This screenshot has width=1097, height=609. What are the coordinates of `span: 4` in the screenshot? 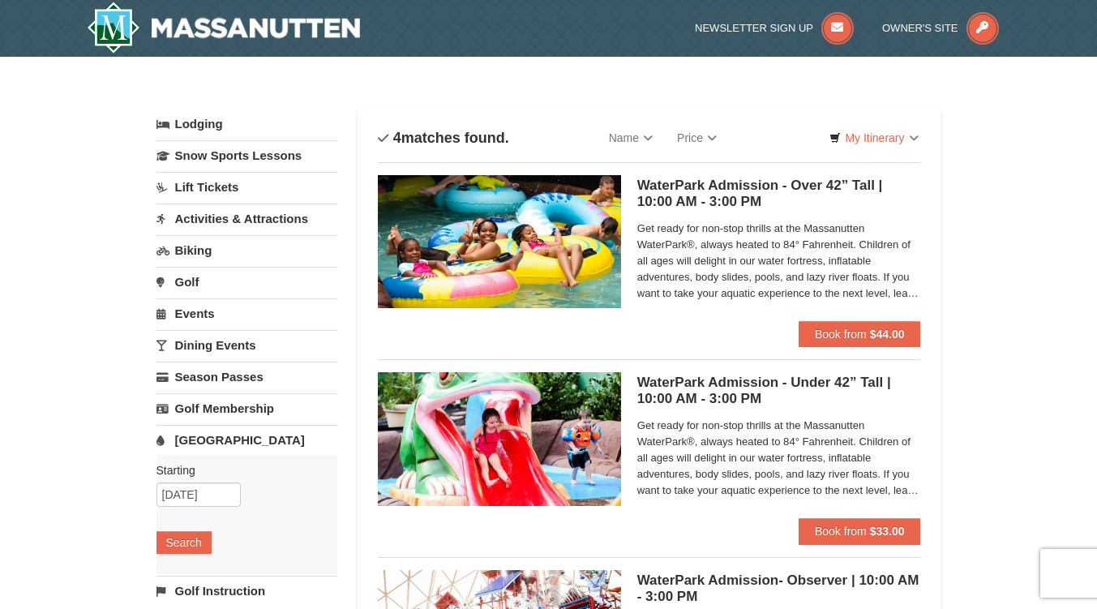 It's located at (397, 138).